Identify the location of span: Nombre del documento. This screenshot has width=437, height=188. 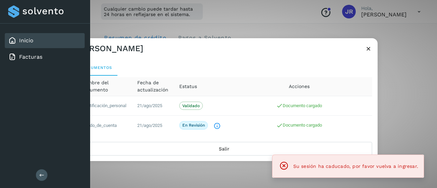
(104, 86).